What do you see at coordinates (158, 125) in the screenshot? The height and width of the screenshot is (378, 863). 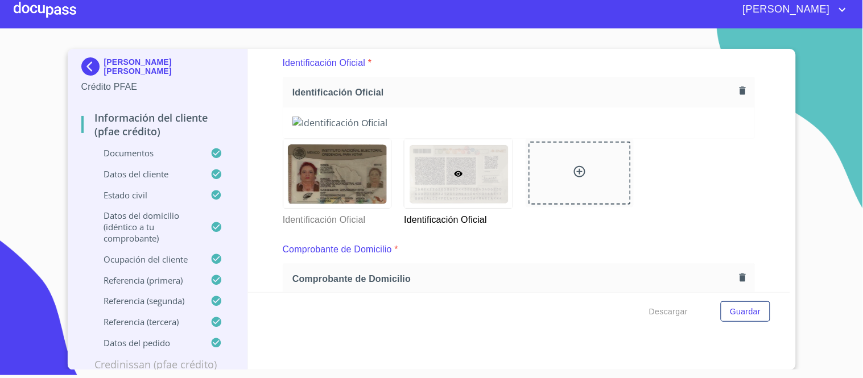 I see `p: Información del cliente (PFAE crédito)` at bounding box center [158, 125].